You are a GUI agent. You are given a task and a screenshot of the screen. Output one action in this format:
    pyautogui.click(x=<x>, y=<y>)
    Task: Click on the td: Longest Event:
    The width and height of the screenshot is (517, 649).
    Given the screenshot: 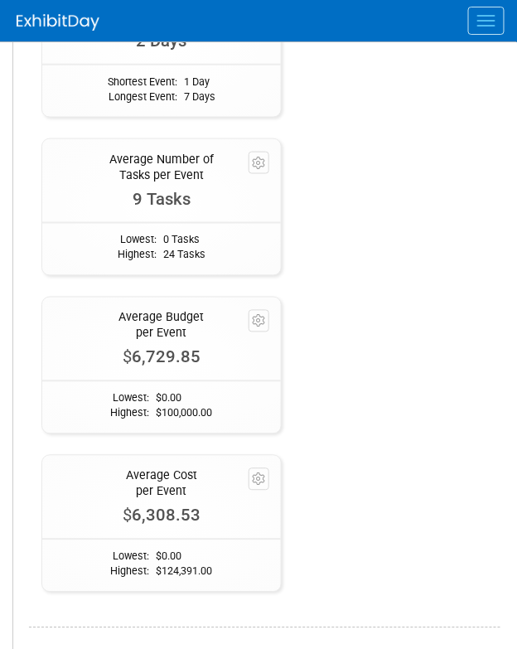 What is the action you would take?
    pyautogui.click(x=143, y=97)
    